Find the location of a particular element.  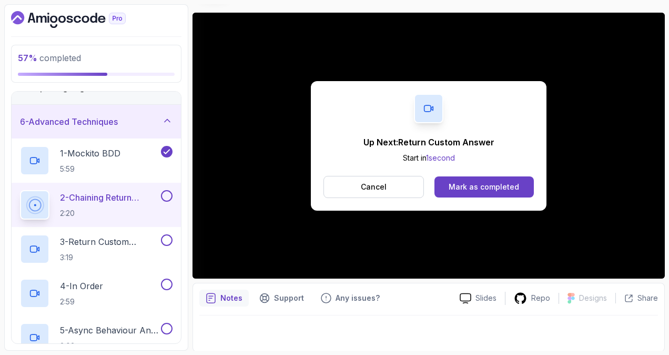

p: 4 - In Order is located at coordinates (82, 286).